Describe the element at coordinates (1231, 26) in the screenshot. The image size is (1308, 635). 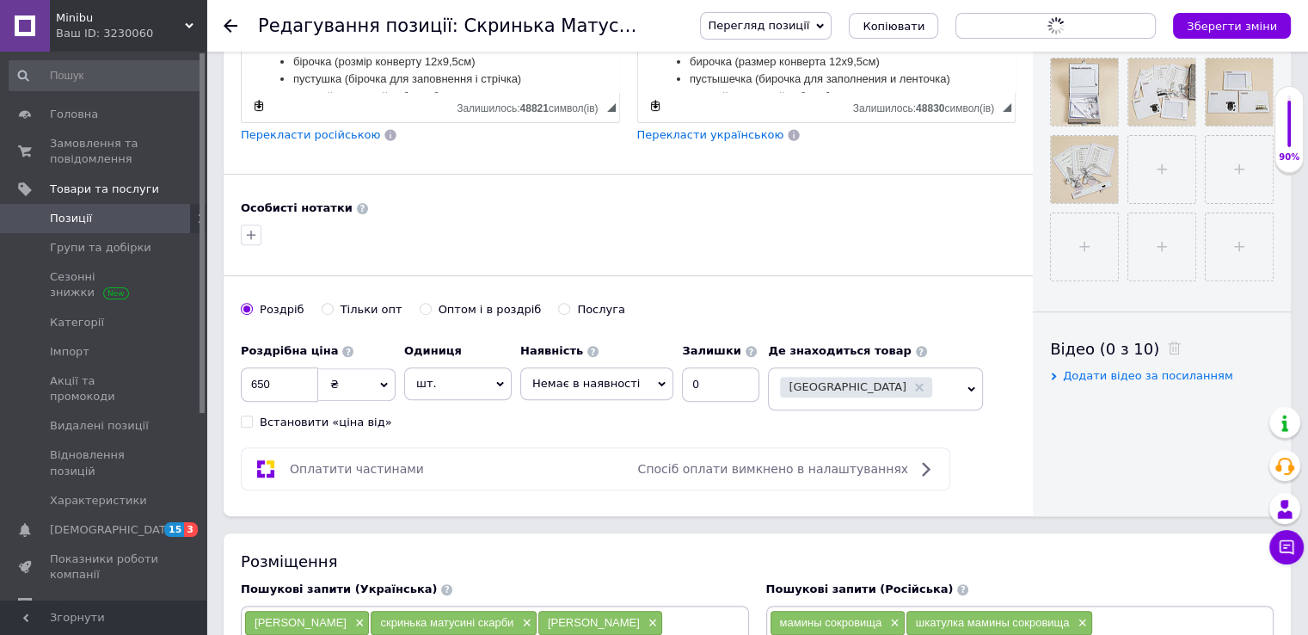
I see `i: Зберегти зміни` at that location.